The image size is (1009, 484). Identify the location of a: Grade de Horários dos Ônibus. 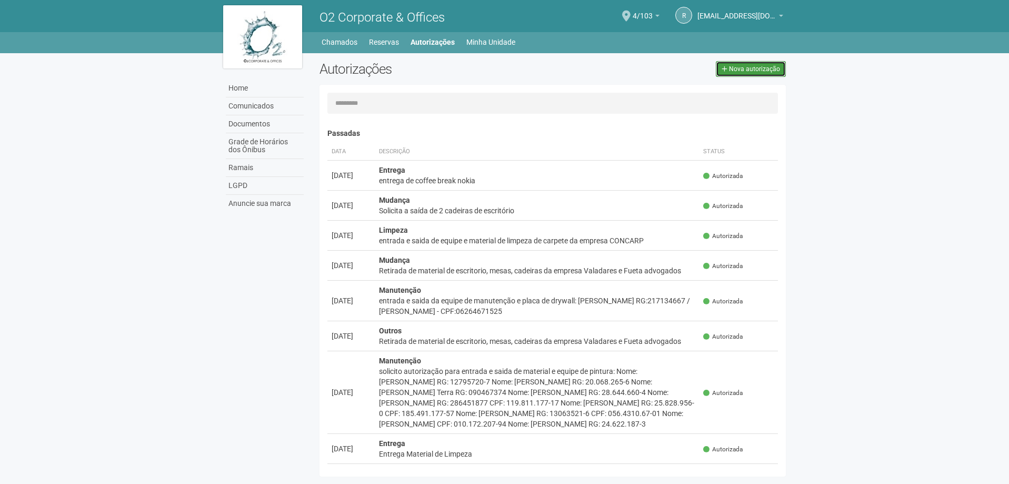
(265, 146).